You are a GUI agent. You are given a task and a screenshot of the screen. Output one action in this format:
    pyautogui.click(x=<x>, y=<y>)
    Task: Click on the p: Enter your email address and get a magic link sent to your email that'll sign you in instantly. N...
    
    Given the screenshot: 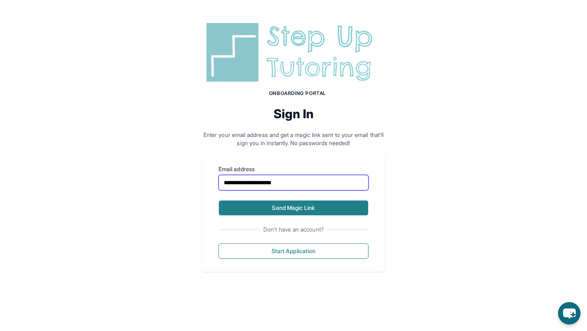 What is the action you would take?
    pyautogui.click(x=294, y=139)
    